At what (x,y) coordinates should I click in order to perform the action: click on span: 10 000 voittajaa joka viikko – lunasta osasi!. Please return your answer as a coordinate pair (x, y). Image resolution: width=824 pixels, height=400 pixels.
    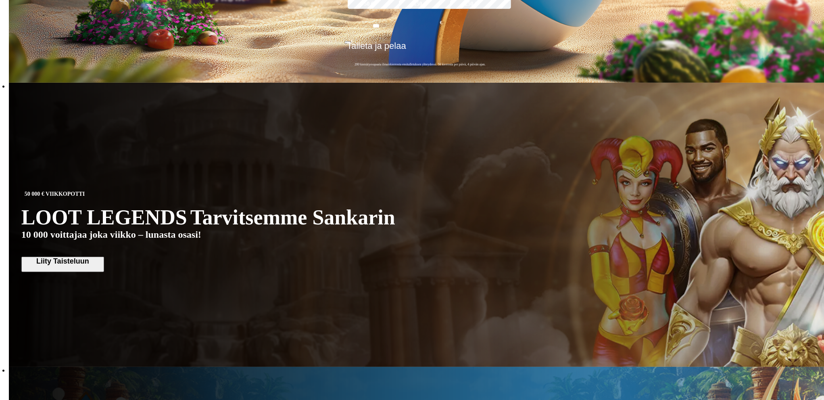
    Looking at the image, I should click on (111, 234).